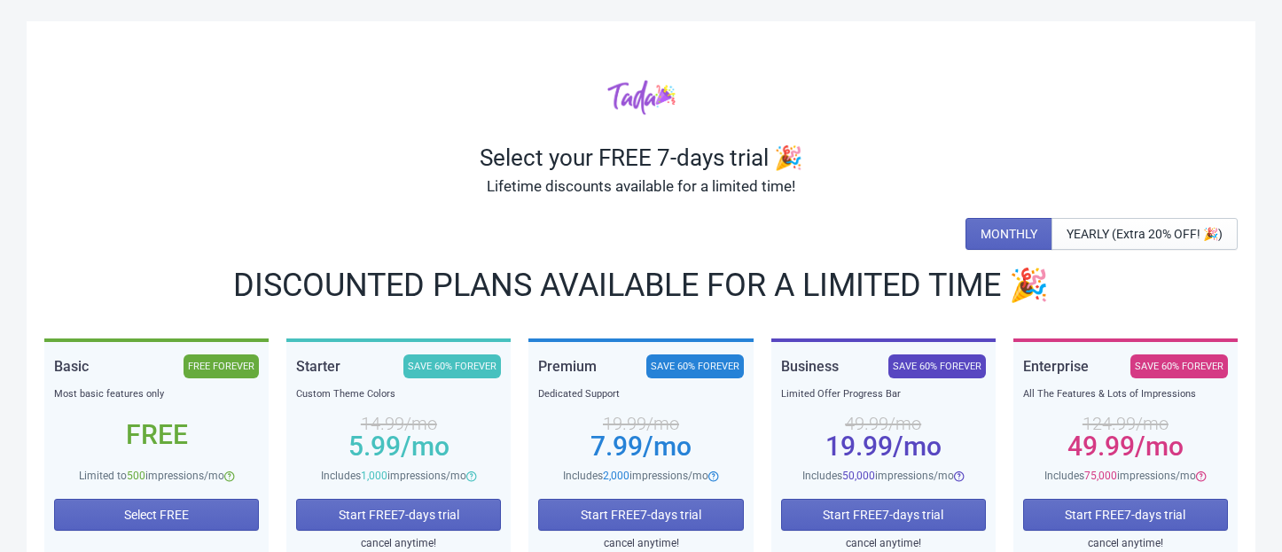  Describe the element at coordinates (1125, 447) in the screenshot. I see `div: 49.99` at that location.